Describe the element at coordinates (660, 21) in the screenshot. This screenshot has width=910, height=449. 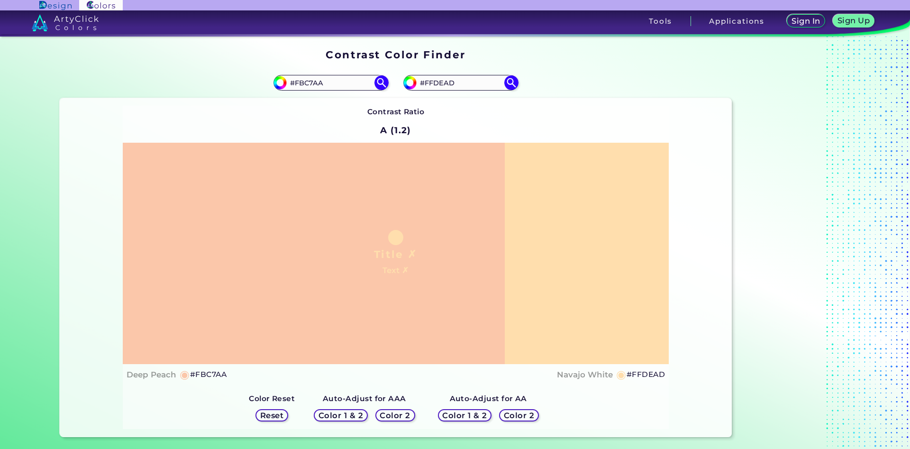
I see `h3: Tools` at that location.